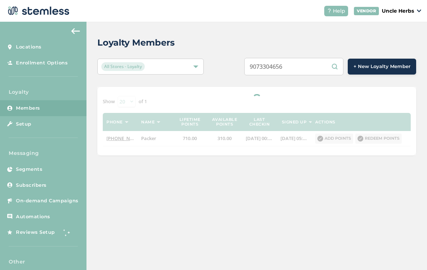  I want to click on span: Automations, so click(33, 217).